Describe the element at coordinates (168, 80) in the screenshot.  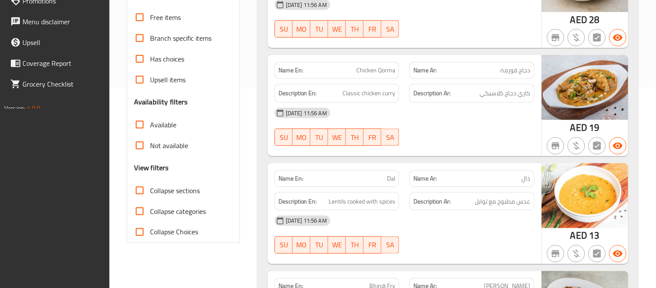
I see `span: Upsell items` at that location.